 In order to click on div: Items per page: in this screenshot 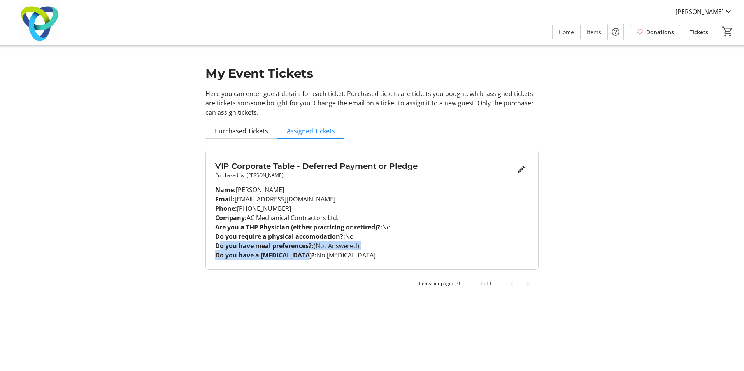, I will do `click(436, 284)`.